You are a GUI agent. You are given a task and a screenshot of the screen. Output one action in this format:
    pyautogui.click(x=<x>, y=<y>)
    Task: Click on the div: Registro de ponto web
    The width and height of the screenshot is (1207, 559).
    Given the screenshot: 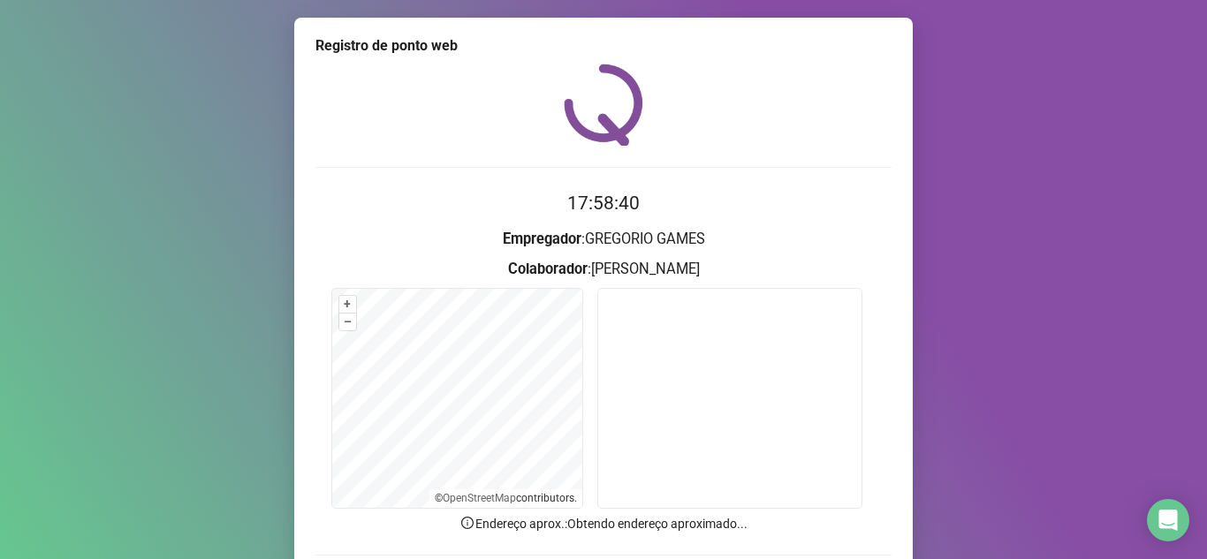 What is the action you would take?
    pyautogui.click(x=604, y=46)
    